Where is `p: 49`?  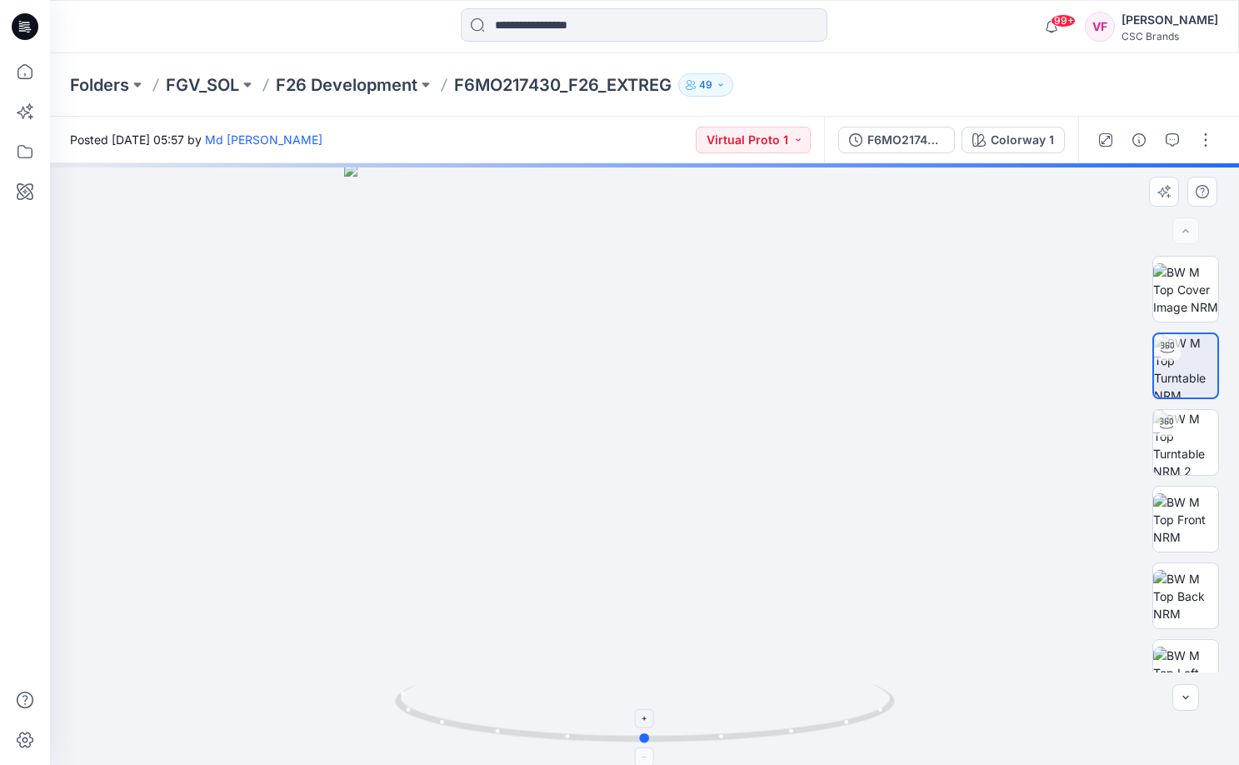
p: 49 is located at coordinates (706, 85).